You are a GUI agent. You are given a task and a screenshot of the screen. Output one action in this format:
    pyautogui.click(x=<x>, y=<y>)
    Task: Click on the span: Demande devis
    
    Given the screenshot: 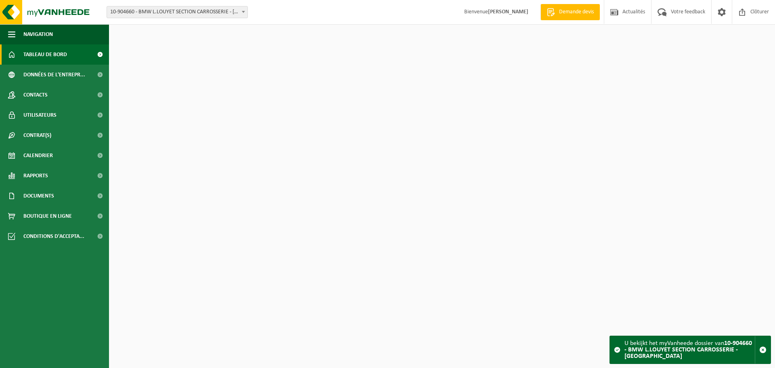 What is the action you would take?
    pyautogui.click(x=577, y=12)
    